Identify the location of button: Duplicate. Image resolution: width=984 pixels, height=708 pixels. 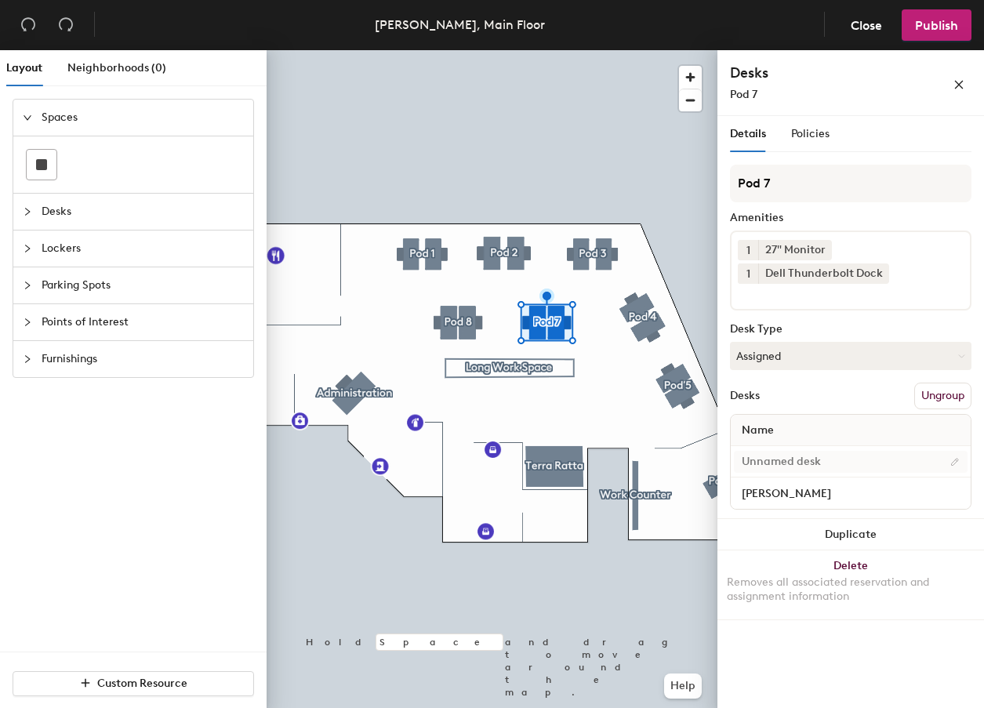
(851, 535).